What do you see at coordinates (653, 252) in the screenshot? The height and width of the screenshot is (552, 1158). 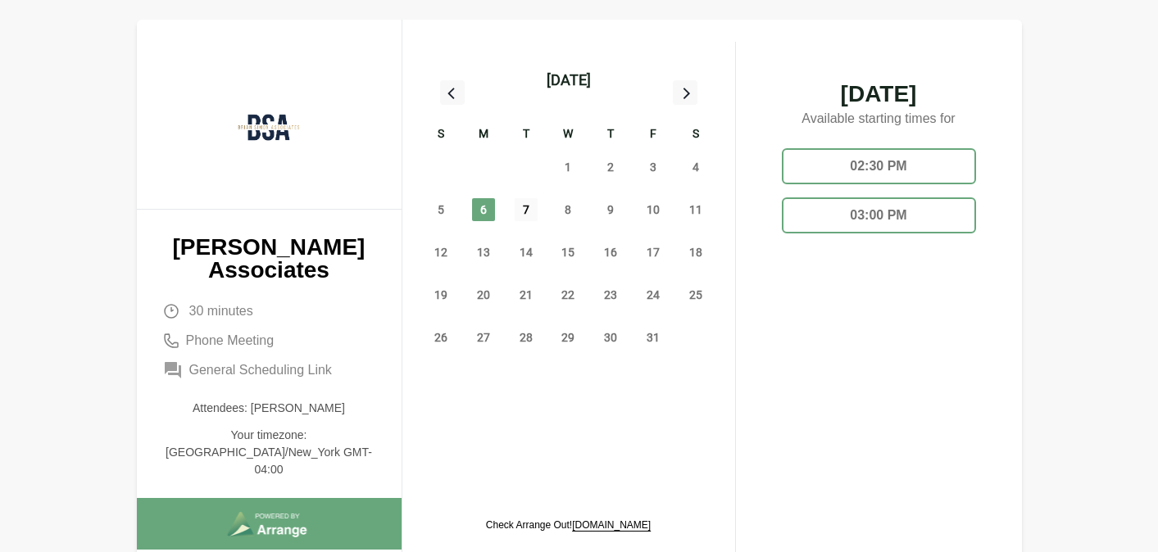 I see `span: Friday, October 17, 2025` at bounding box center [653, 252].